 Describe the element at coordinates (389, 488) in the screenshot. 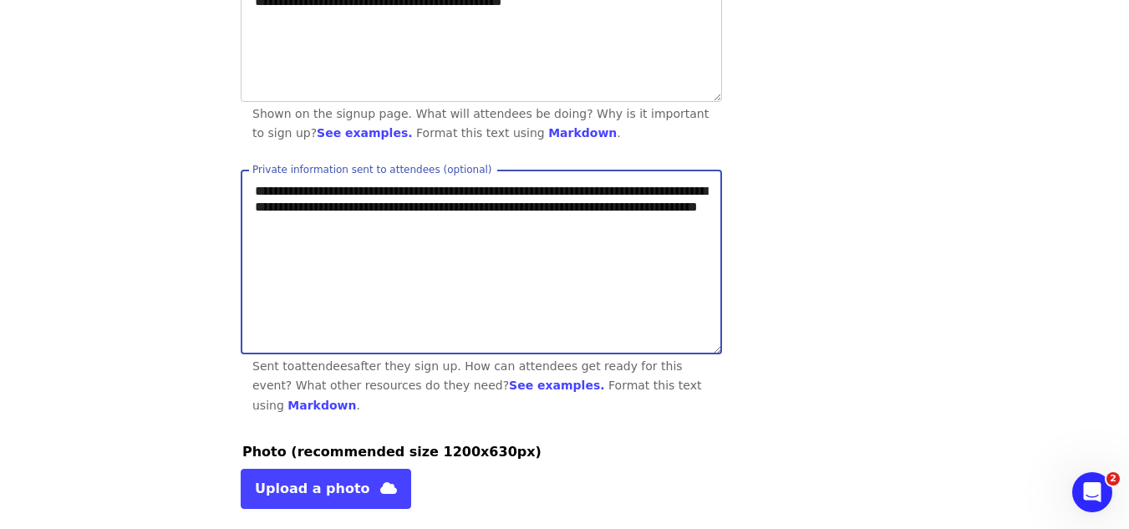

I see `i: cloud icon` at that location.